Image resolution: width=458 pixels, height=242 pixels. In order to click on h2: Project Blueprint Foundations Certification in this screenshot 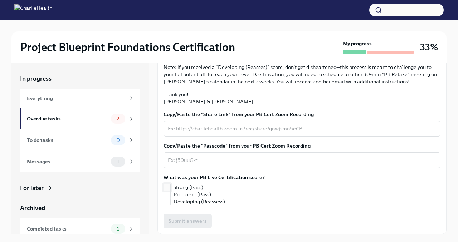, I will do `click(127, 47)`.